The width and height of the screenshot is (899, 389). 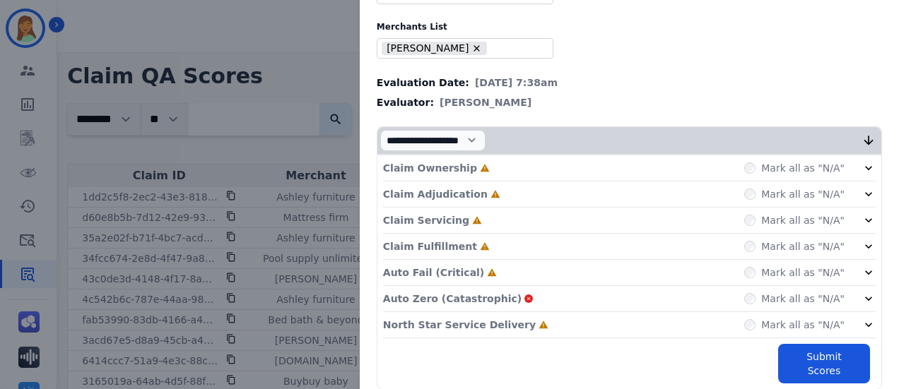 I want to click on ul: selected options, so click(x=462, y=48).